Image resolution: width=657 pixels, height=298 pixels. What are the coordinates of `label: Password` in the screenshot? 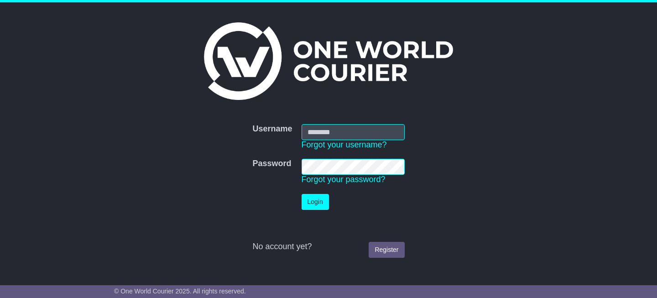 It's located at (272, 164).